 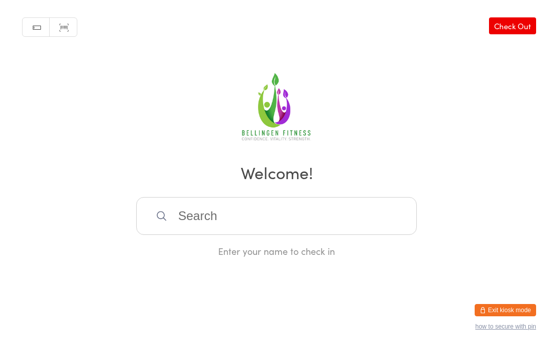 I want to click on a: Check Out, so click(x=512, y=26).